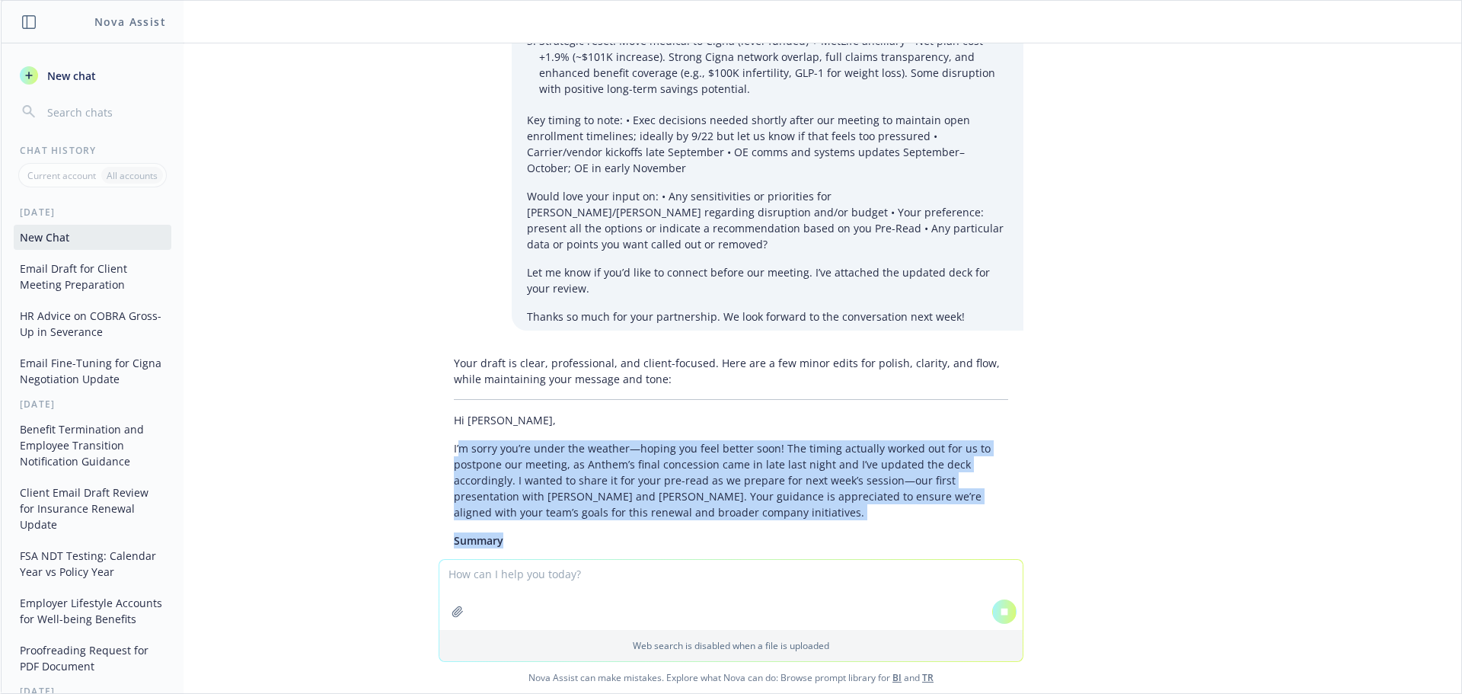 The image size is (1462, 694). Describe the element at coordinates (132, 175) in the screenshot. I see `p: All accounts` at that location.